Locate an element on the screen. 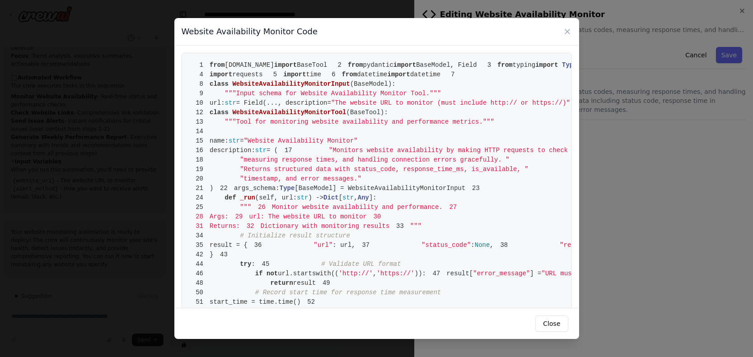  span: BaseModel is located at coordinates (371, 84).